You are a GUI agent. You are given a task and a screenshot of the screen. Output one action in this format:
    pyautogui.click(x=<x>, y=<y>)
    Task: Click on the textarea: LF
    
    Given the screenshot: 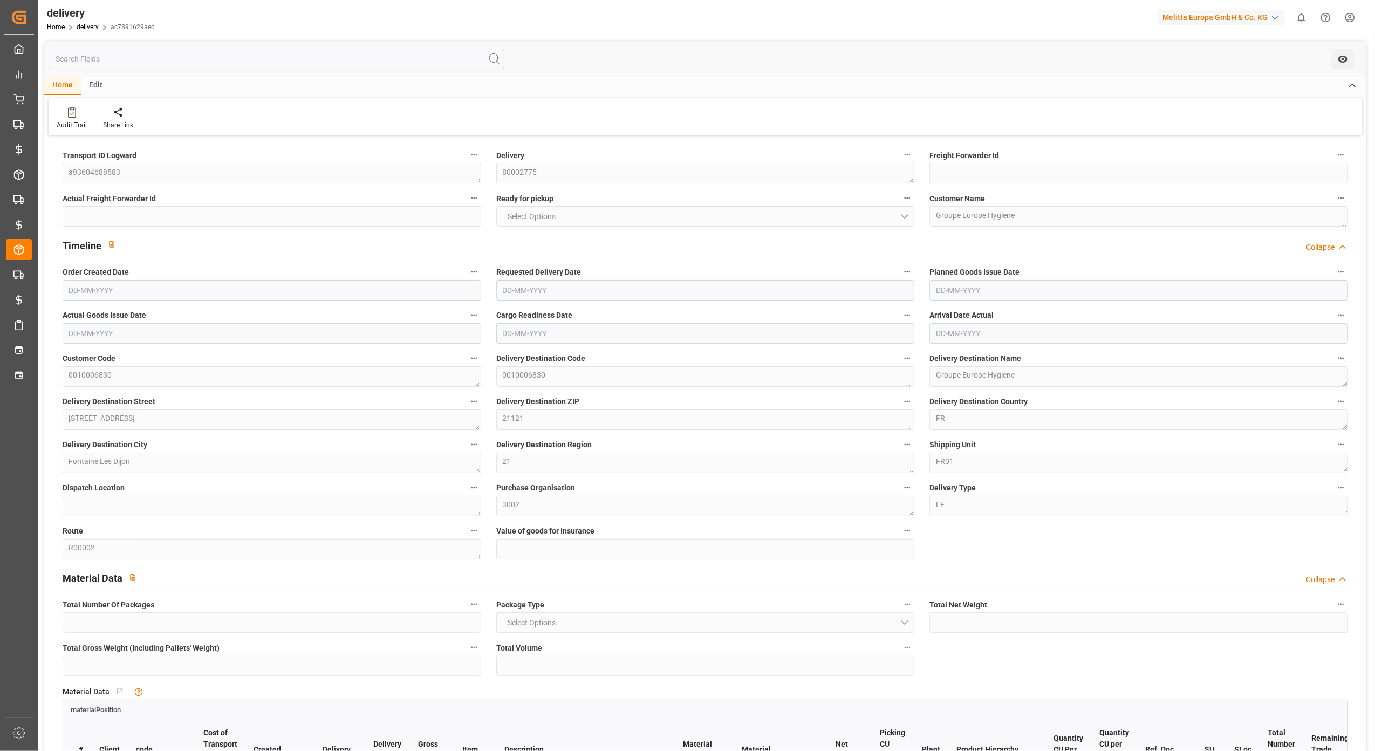 What is the action you would take?
    pyautogui.click(x=1139, y=506)
    